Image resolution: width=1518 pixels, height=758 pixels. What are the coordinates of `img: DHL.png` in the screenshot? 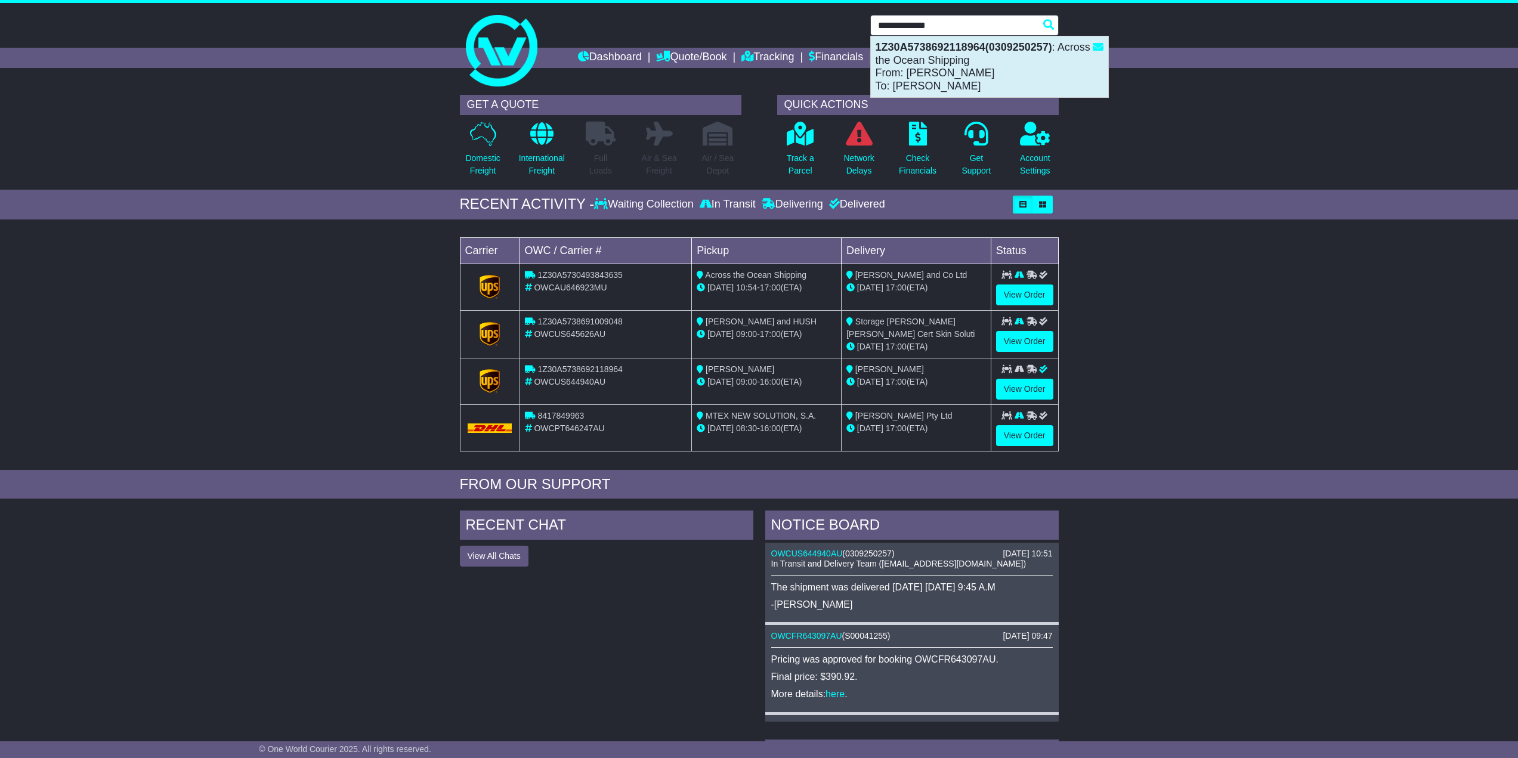 It's located at (490, 428).